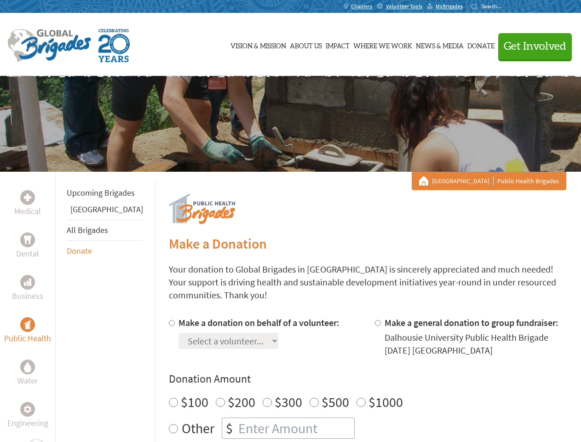 Image resolution: width=581 pixels, height=442 pixels. Describe the element at coordinates (338, 45) in the screenshot. I see `a: Impact` at that location.